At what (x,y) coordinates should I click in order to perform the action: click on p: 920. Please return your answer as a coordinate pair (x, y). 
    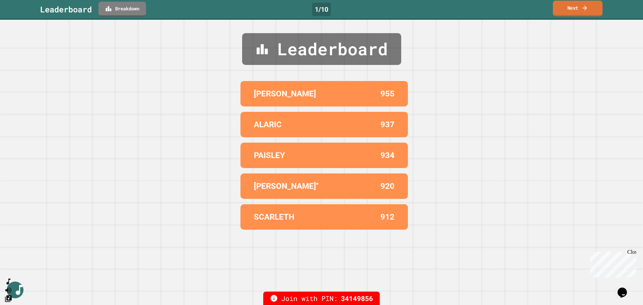
    Looking at the image, I should click on (388, 186).